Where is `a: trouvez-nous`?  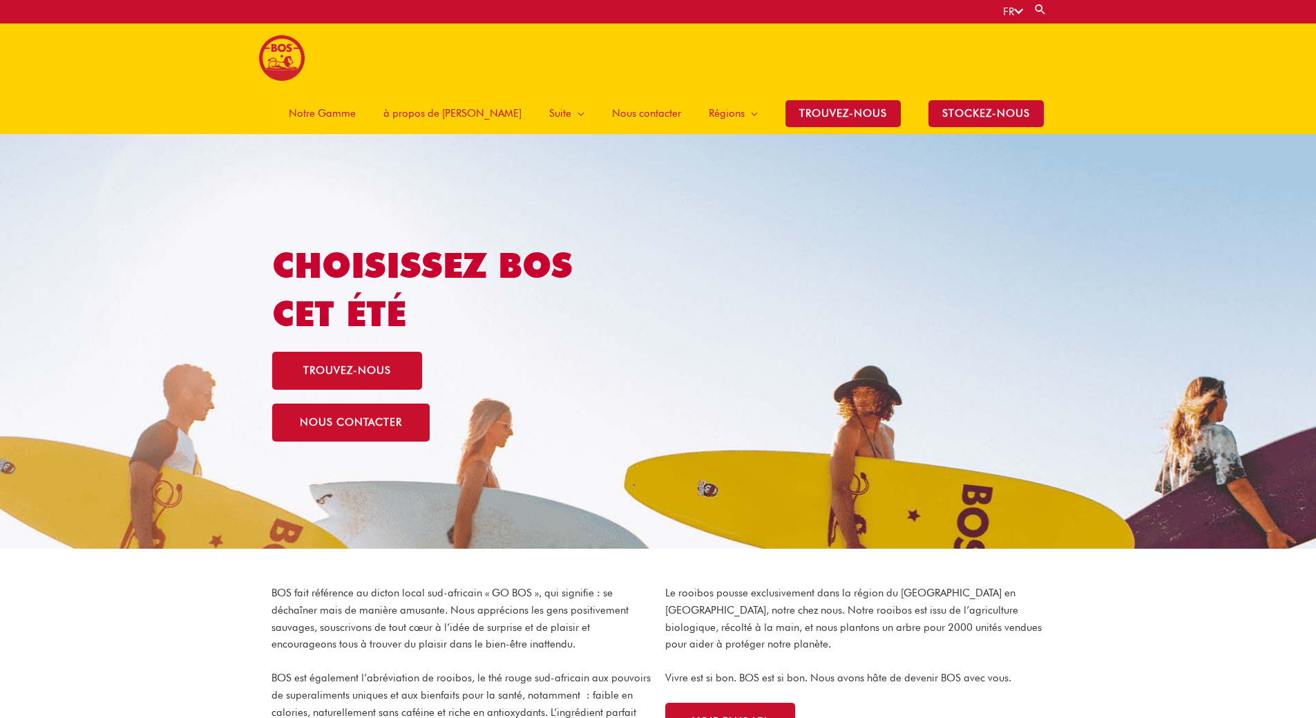
a: trouvez-nous is located at coordinates (347, 370).